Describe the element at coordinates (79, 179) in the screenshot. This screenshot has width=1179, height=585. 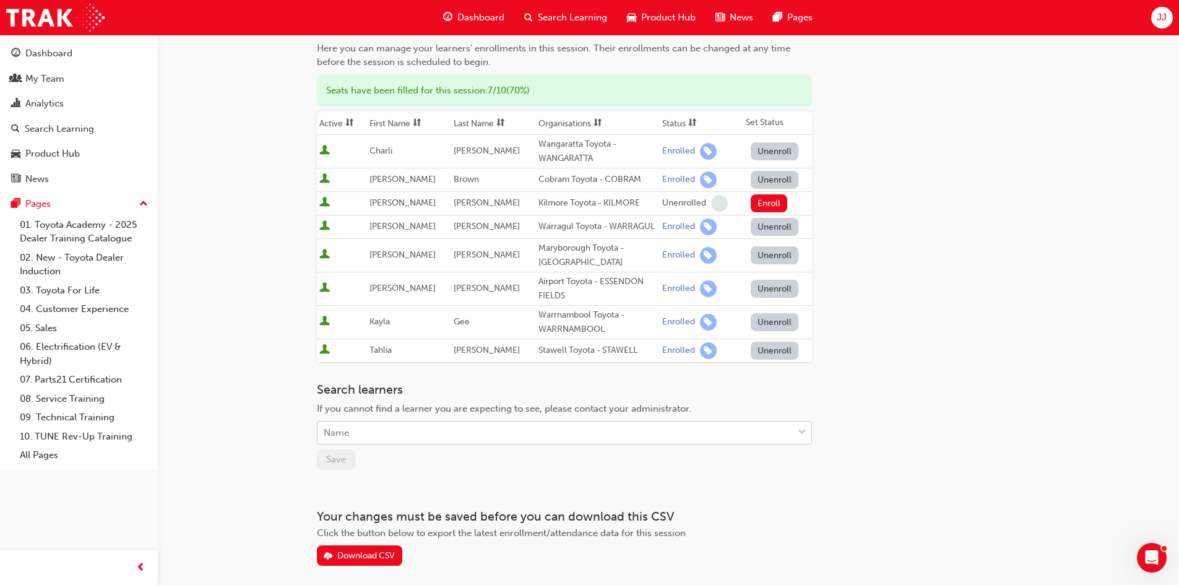
I see `a: News` at that location.